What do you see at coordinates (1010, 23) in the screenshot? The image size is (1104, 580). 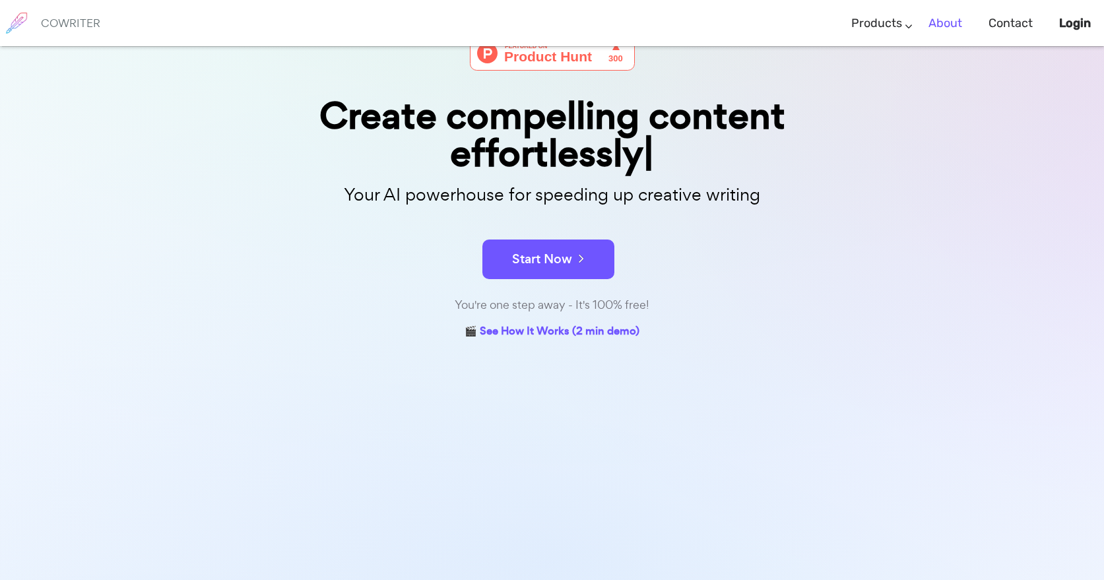 I see `a: Contact` at bounding box center [1010, 23].